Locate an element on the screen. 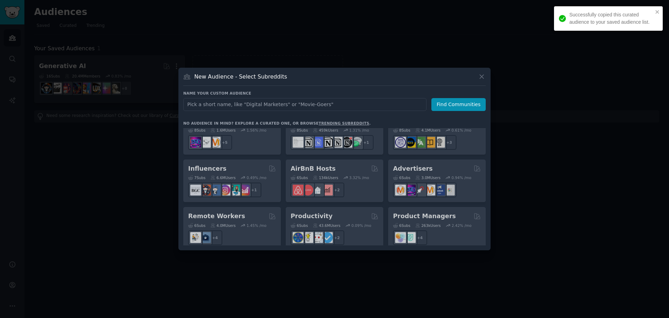  button: close is located at coordinates (658, 12).